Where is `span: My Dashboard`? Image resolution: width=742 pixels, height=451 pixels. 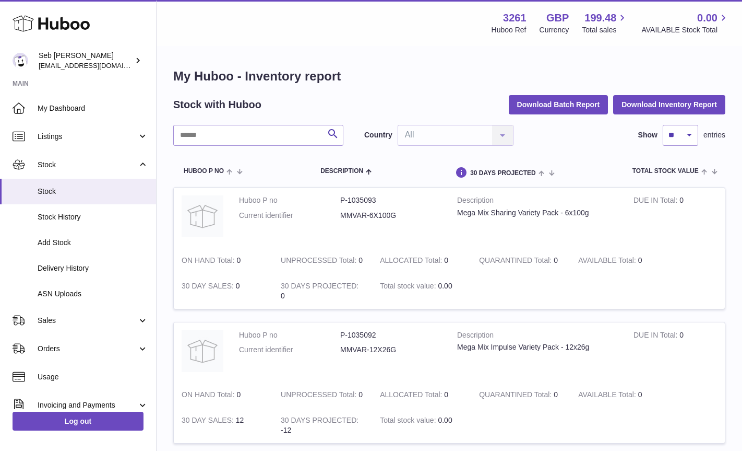 span: My Dashboard is located at coordinates (93, 108).